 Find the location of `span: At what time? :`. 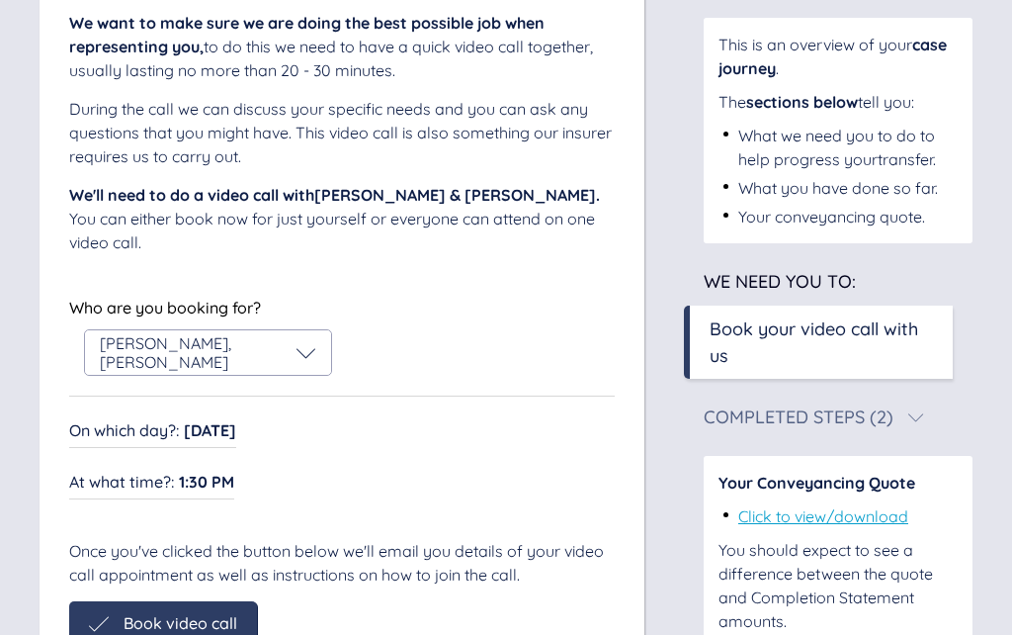

span: At what time? : is located at coordinates (122, 482).